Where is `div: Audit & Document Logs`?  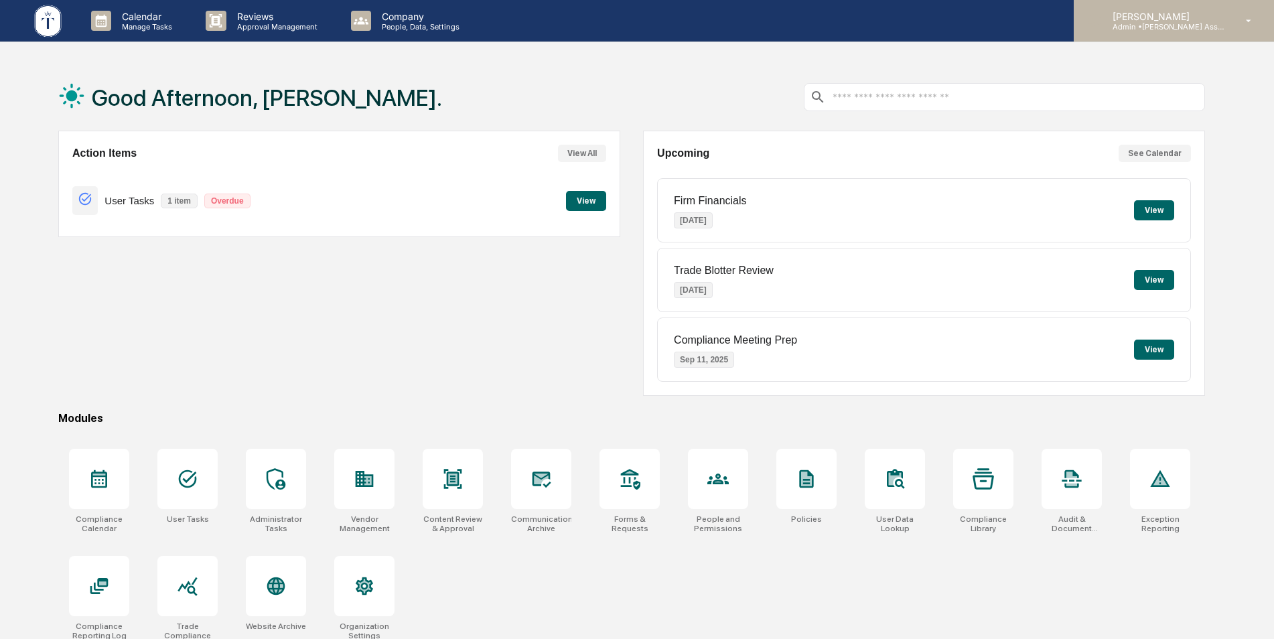 div: Audit & Document Logs is located at coordinates (1071, 524).